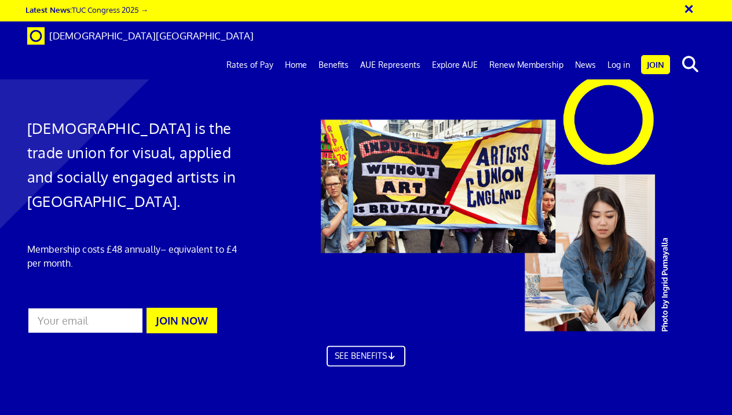 This screenshot has width=732, height=415. What do you see at coordinates (586, 65) in the screenshot?
I see `a: News` at bounding box center [586, 65].